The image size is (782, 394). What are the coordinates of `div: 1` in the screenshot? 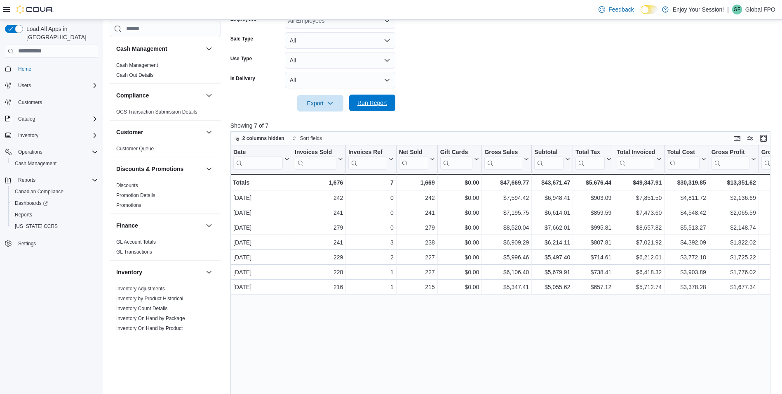 It's located at (371, 272).